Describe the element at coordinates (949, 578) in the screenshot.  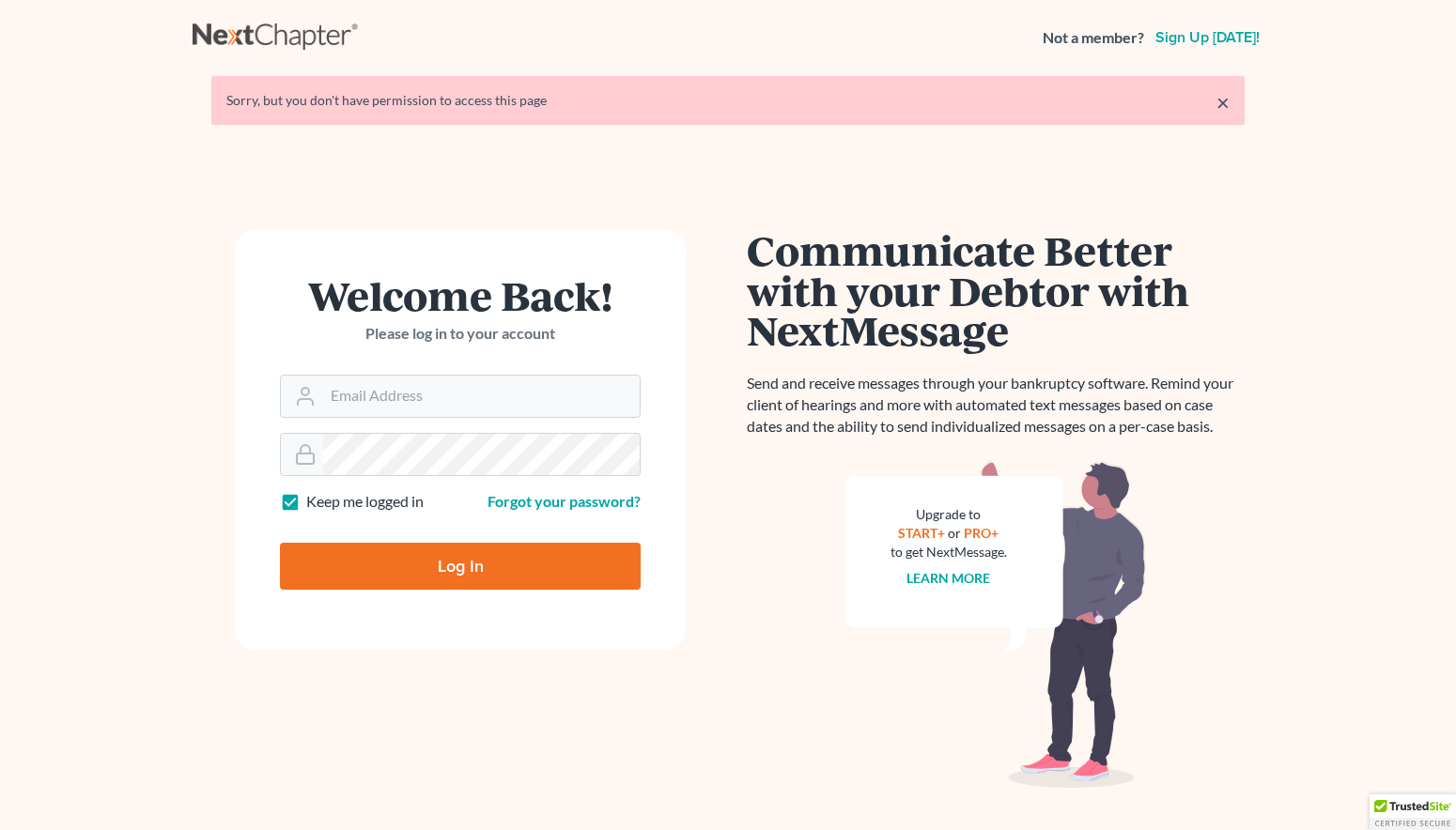
I see `a: Learn more` at that location.